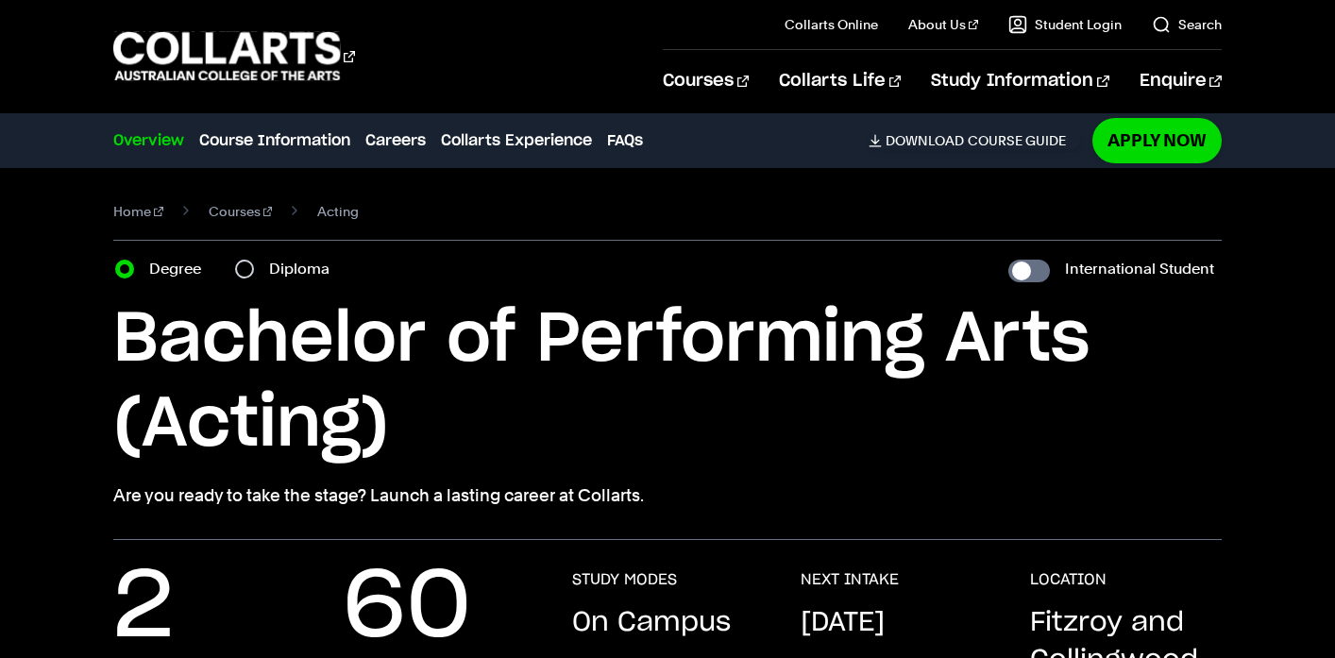 This screenshot has height=658, width=1335. What do you see at coordinates (516, 141) in the screenshot?
I see `a: Collarts Experience` at bounding box center [516, 141].